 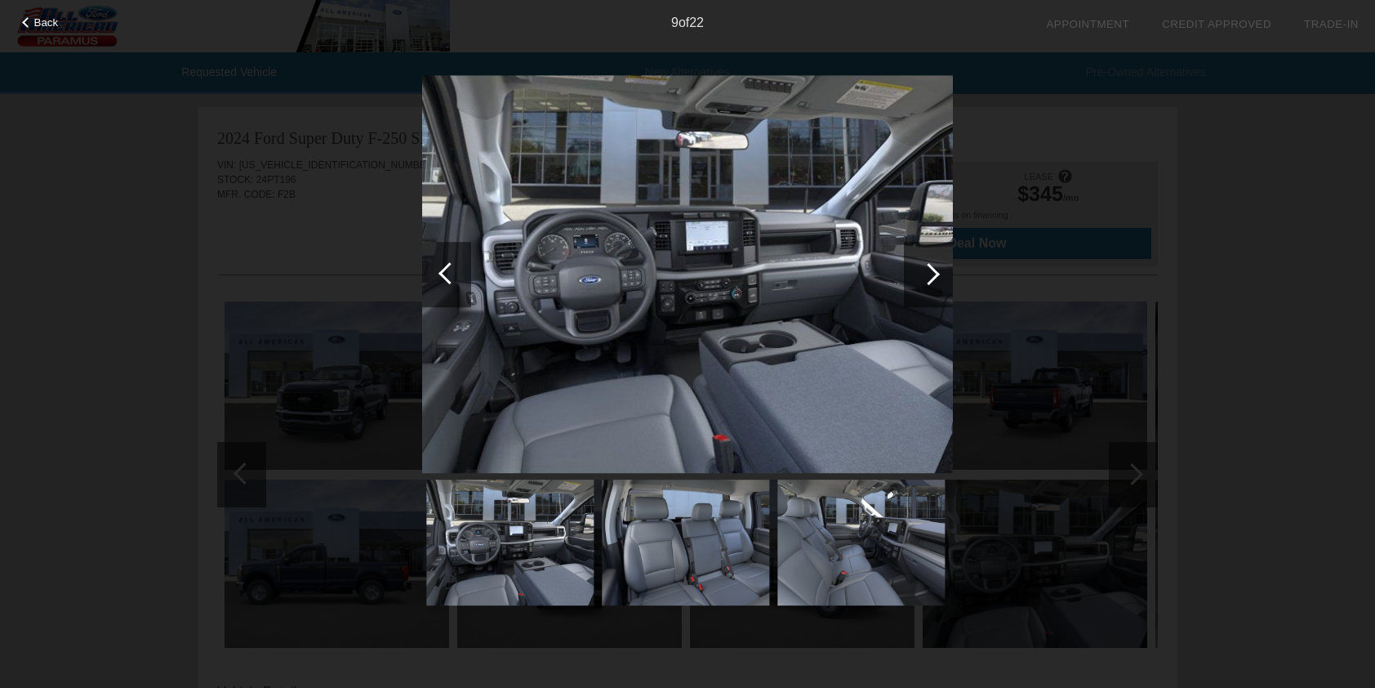 I want to click on span: 22, so click(x=697, y=22).